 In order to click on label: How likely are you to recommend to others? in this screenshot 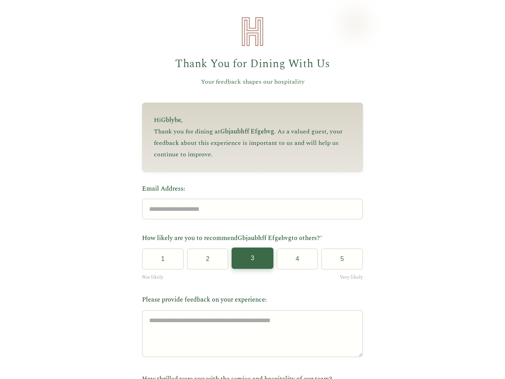, I will do `click(253, 239)`.